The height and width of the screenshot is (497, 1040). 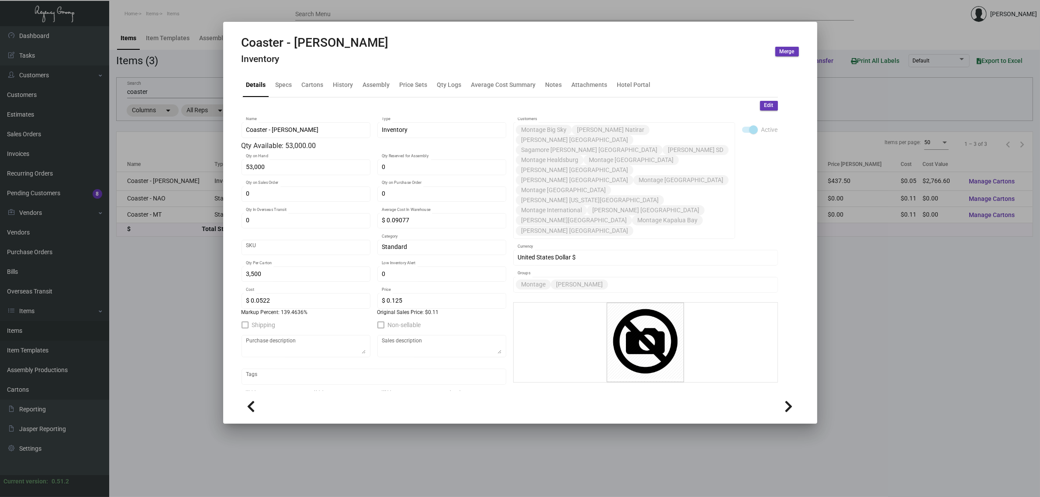 What do you see at coordinates (284, 85) in the screenshot?
I see `div: Specs` at bounding box center [284, 85].